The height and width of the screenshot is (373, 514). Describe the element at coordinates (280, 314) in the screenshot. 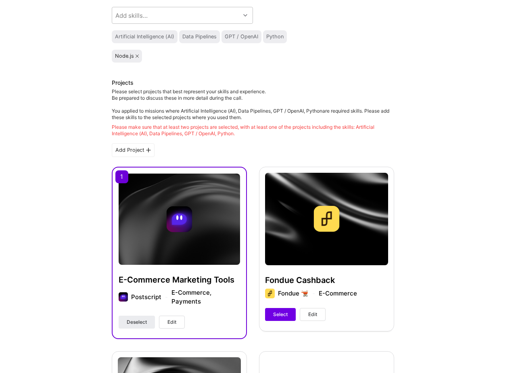

I see `button: Select` at that location.